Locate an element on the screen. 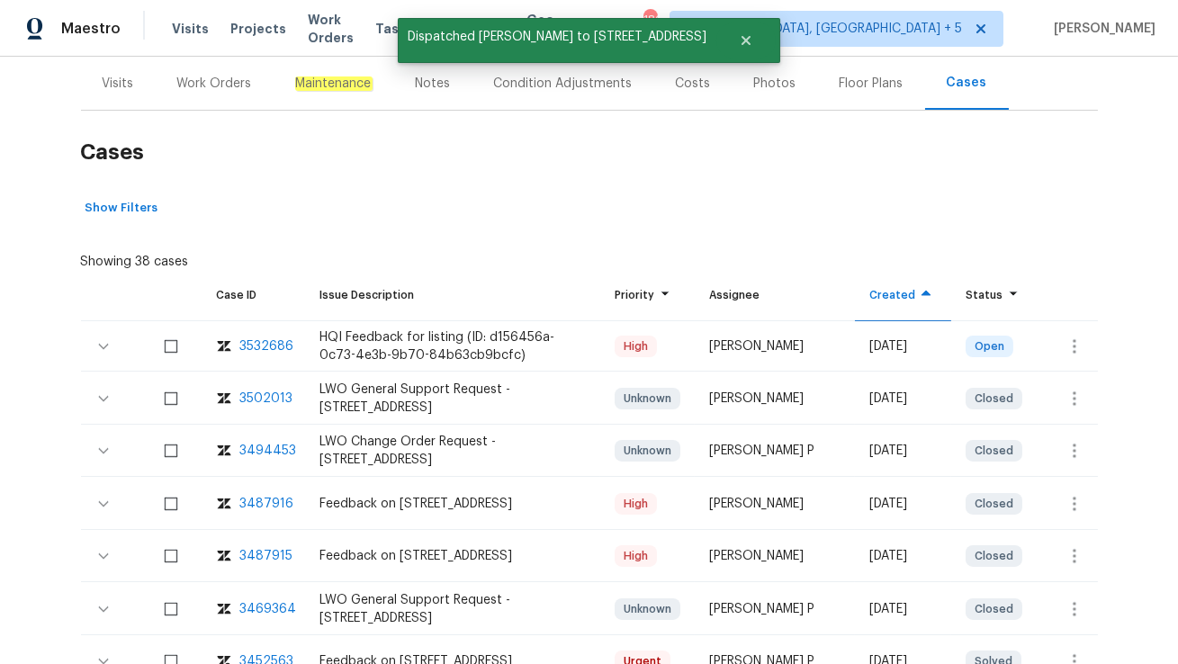  a: zendesk-icon3532686 is located at coordinates (254, 346).